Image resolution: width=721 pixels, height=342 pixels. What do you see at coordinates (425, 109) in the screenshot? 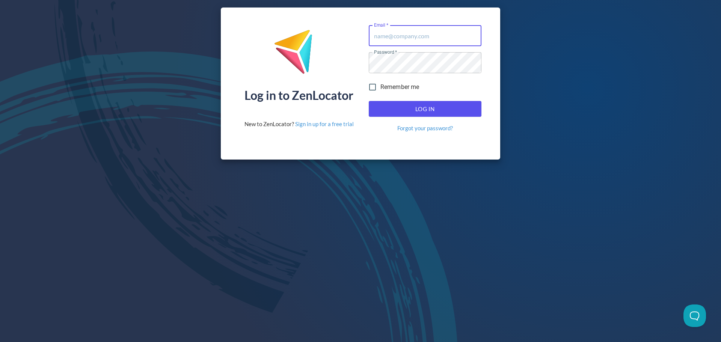
I see `span: Log In` at bounding box center [425, 109].